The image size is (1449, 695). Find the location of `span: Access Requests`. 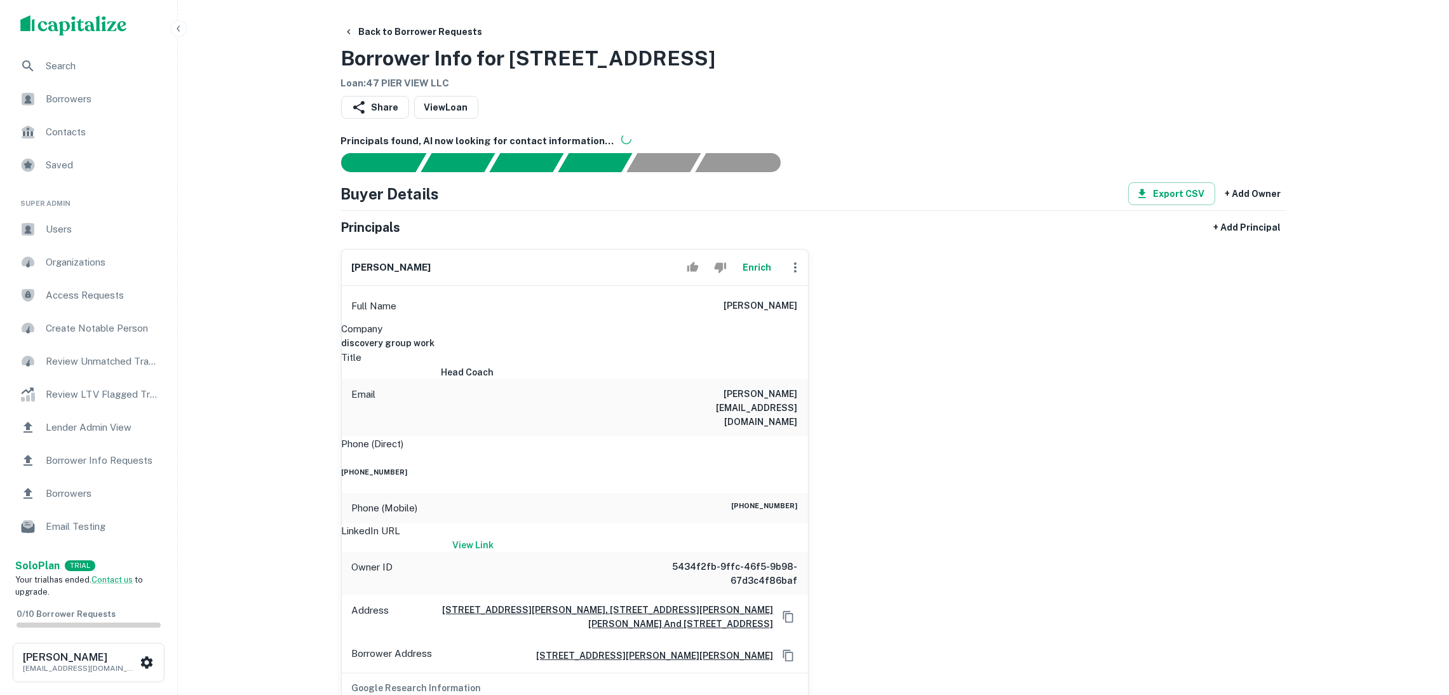

span: Access Requests is located at coordinates (102, 295).